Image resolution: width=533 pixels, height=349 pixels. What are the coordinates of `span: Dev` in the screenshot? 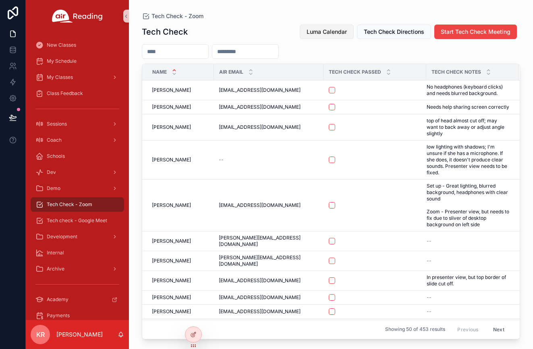 It's located at (51, 173).